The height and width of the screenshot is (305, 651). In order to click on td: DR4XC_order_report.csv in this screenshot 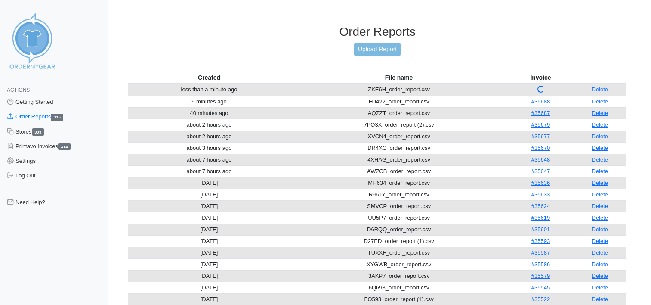, I will do `click(399, 148)`.